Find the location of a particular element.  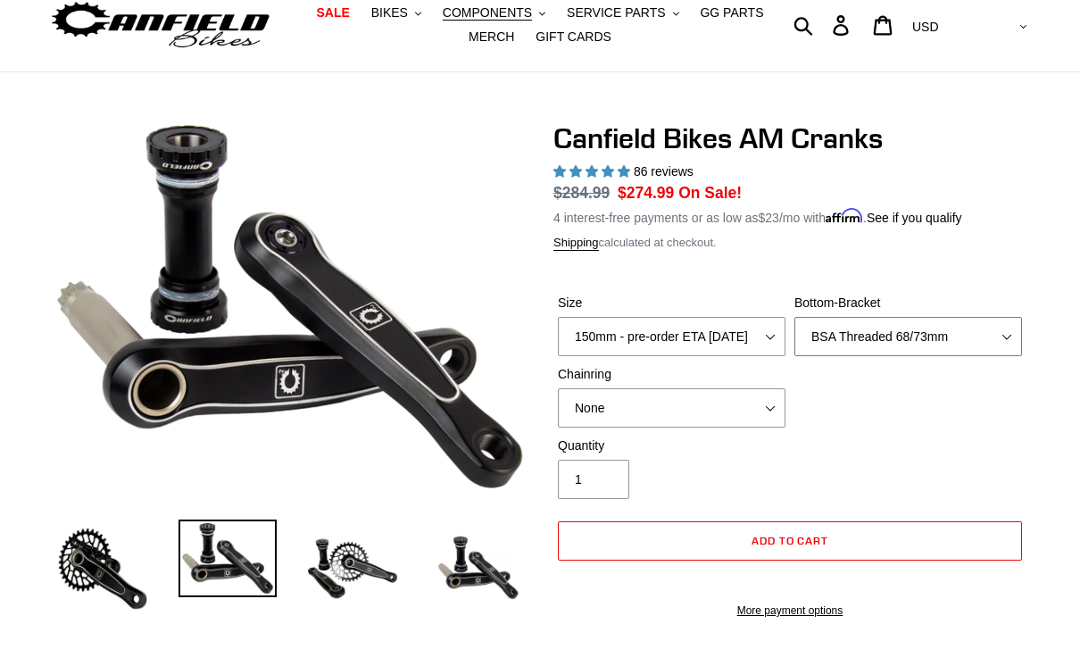

label: Quantity is located at coordinates (671, 445).